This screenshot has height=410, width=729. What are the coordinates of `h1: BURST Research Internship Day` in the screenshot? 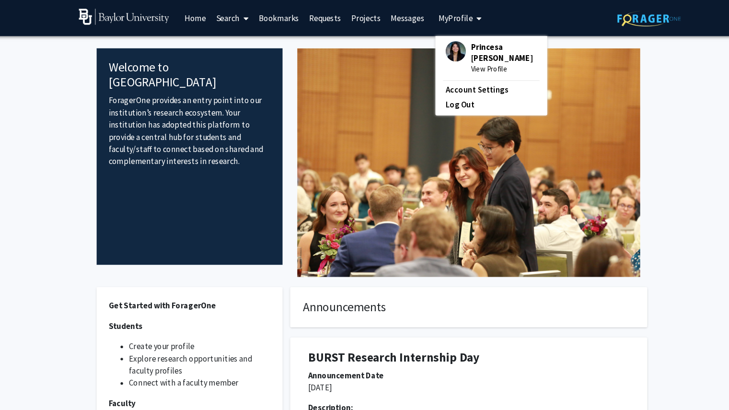 It's located at (452, 338).